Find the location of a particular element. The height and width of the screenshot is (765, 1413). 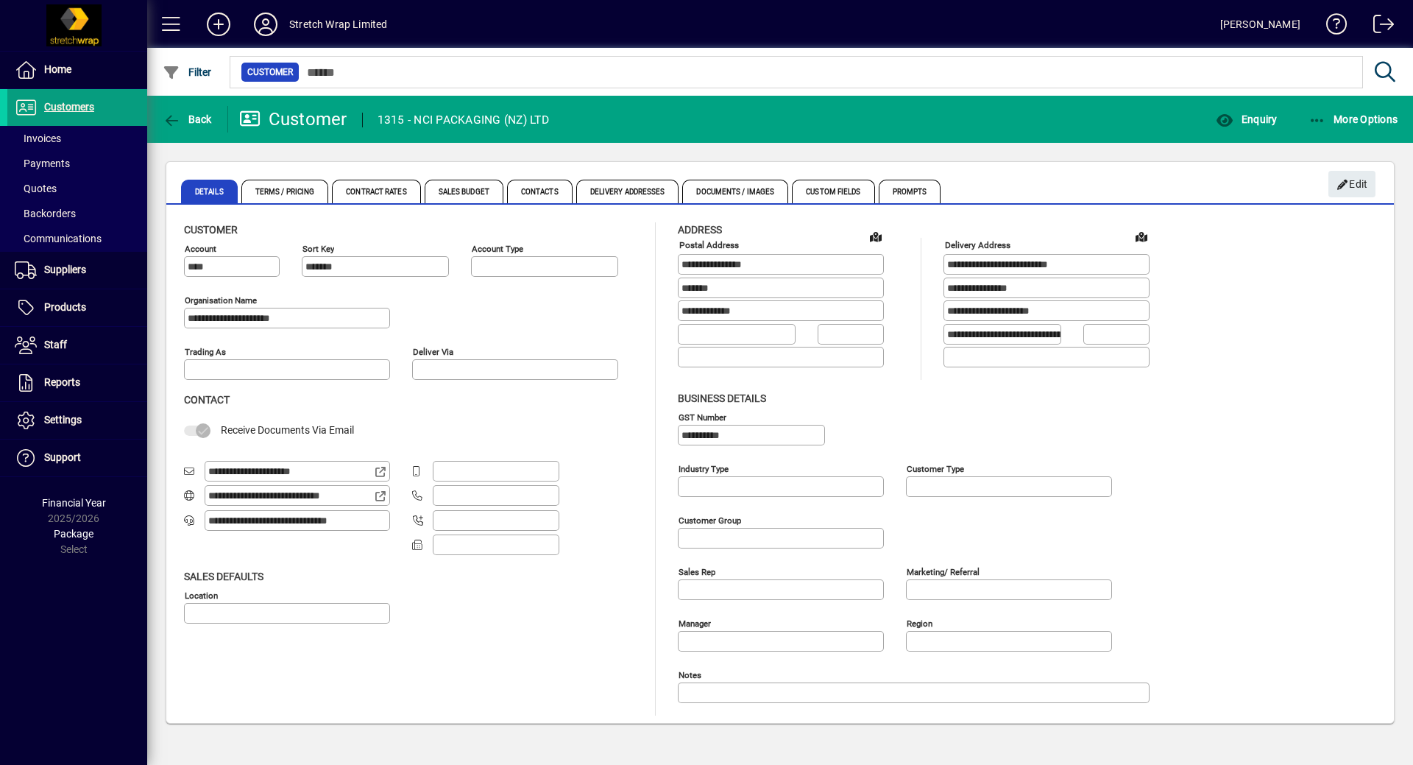

mat-label: Customer type is located at coordinates (935, 468).